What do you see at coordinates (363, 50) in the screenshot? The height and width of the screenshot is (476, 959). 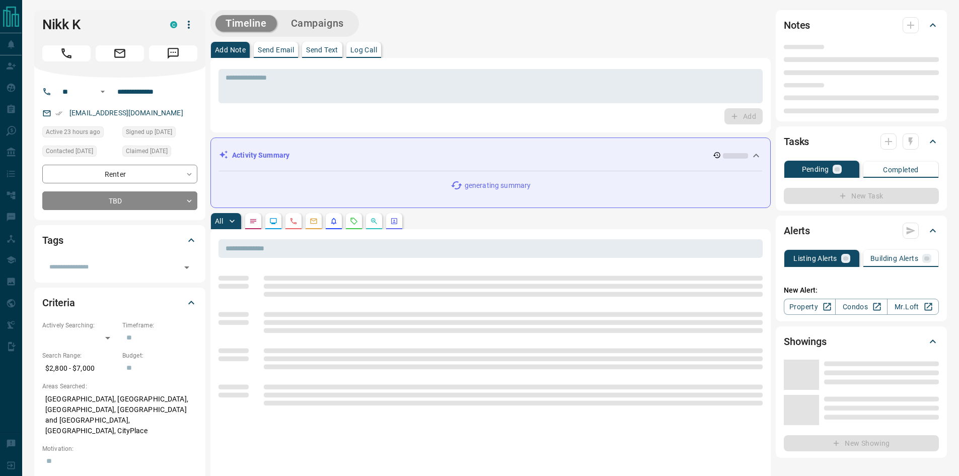 I see `p: Log Call` at bounding box center [363, 50].